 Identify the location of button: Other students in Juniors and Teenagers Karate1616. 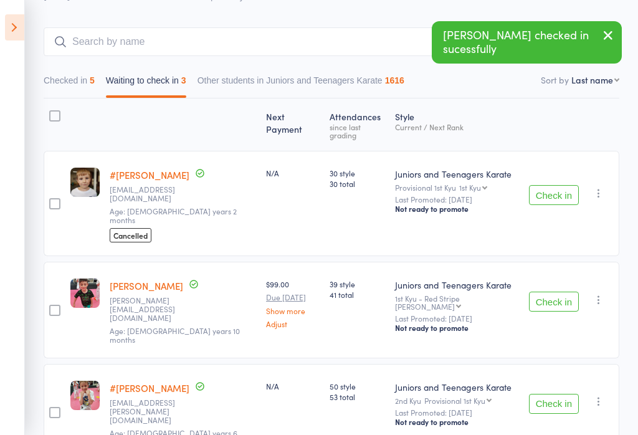
(301, 83).